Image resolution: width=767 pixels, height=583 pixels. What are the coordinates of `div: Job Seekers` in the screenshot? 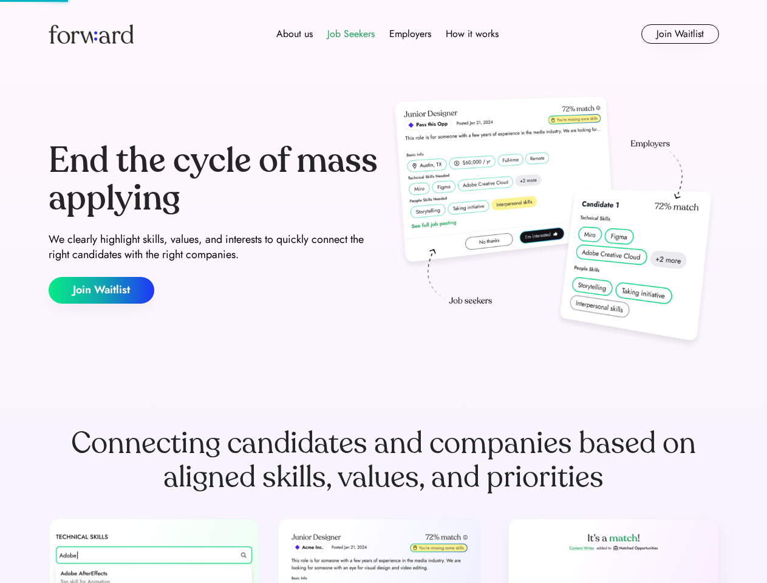 It's located at (351, 34).